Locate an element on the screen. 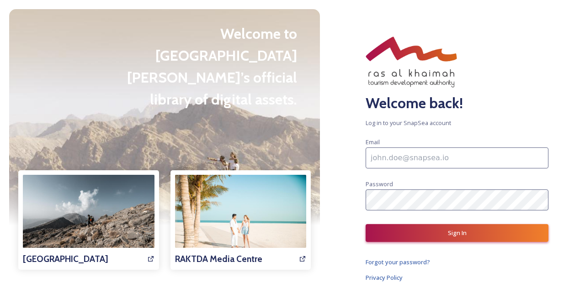 The image size is (585, 288). img: 7e8a814c-968e-46a8-ba33-ea04b7243a5d.jpg is located at coordinates (241, 219).